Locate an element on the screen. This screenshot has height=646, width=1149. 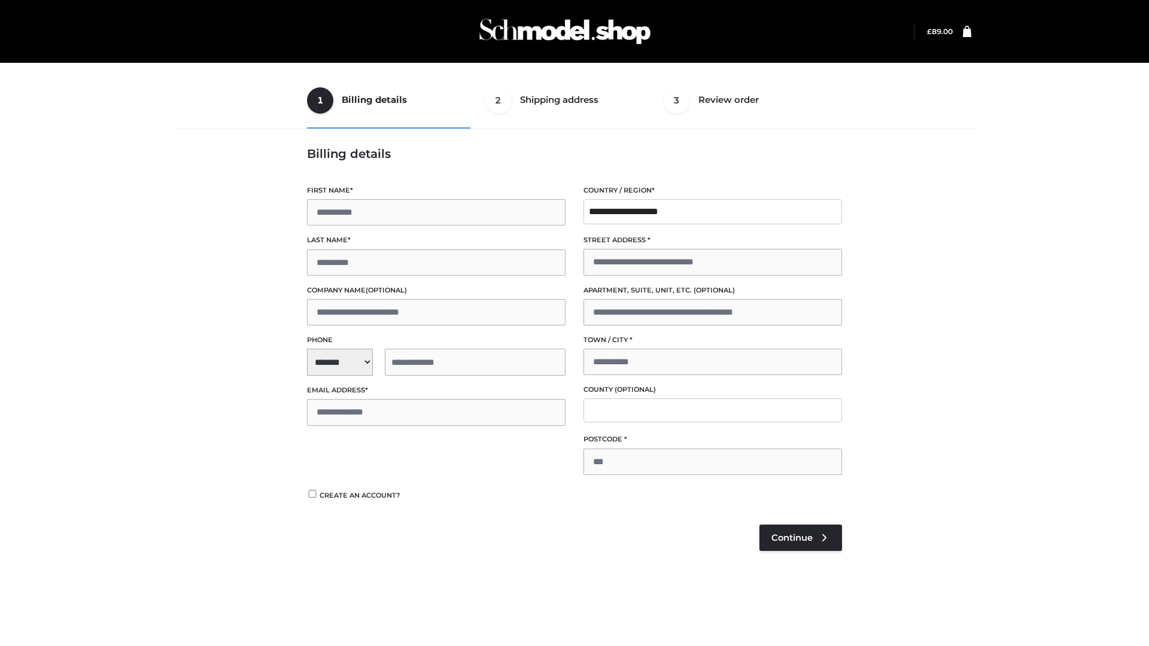
a: Continue is located at coordinates (801, 538).